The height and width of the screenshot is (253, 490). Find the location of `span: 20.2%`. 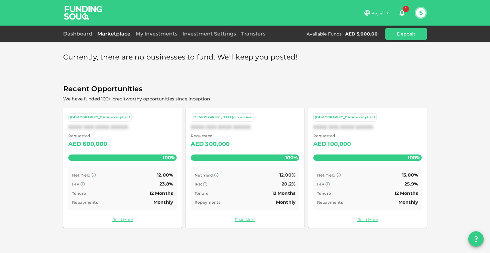

span: 20.2% is located at coordinates (289, 184).